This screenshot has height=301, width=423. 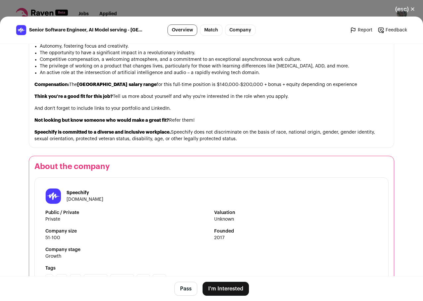 What do you see at coordinates (211, 30) in the screenshot?
I see `a: Match` at bounding box center [211, 30].